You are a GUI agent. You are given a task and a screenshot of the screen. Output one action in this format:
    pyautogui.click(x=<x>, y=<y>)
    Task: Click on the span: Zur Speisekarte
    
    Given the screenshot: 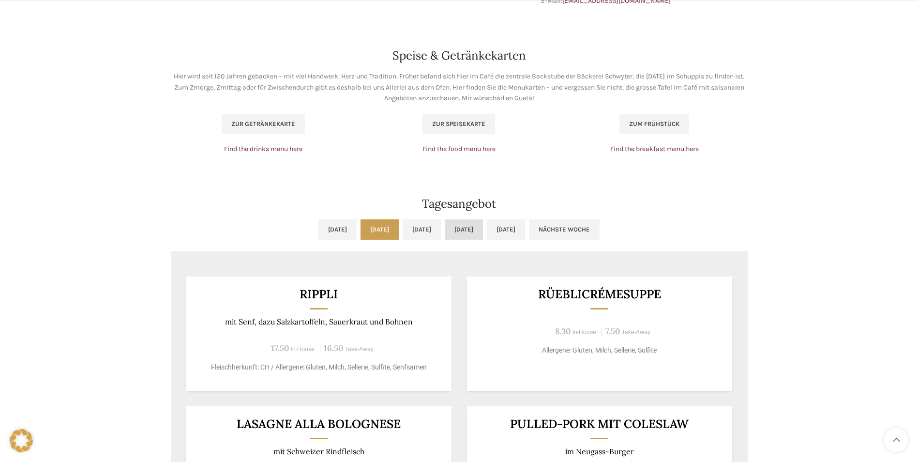 What is the action you would take?
    pyautogui.click(x=459, y=124)
    